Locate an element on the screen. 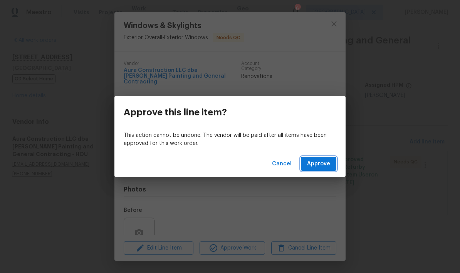 This screenshot has height=273, width=460. span: Cancel is located at coordinates (281, 164).